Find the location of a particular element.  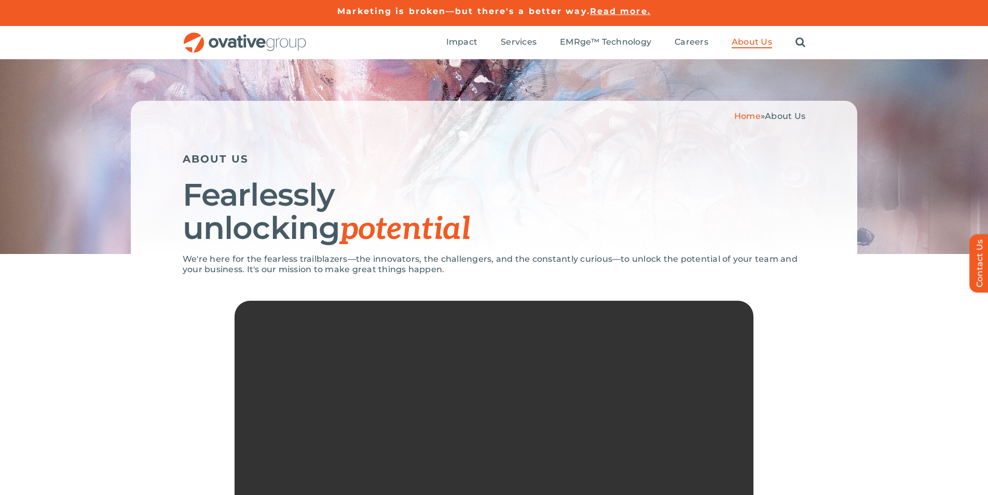

nav: Menu is located at coordinates (626, 43).